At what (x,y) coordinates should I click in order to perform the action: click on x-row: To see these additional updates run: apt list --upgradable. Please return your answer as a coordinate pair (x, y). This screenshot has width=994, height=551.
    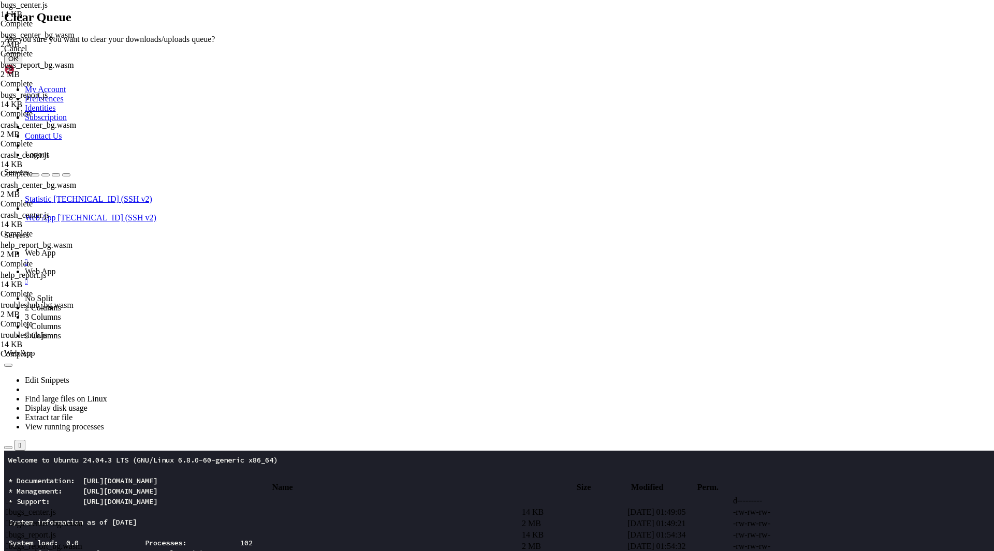
    Looking at the image, I should click on (432, 227).